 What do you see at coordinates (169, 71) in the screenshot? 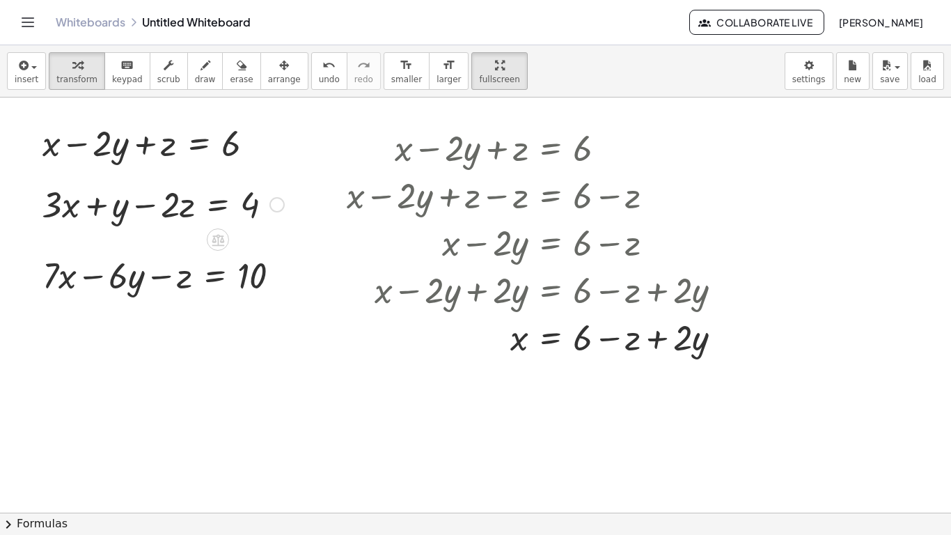
I see `button: scrub` at bounding box center [169, 71].